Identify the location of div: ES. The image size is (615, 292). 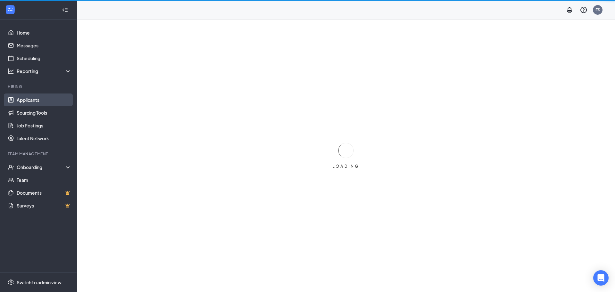
(597, 10).